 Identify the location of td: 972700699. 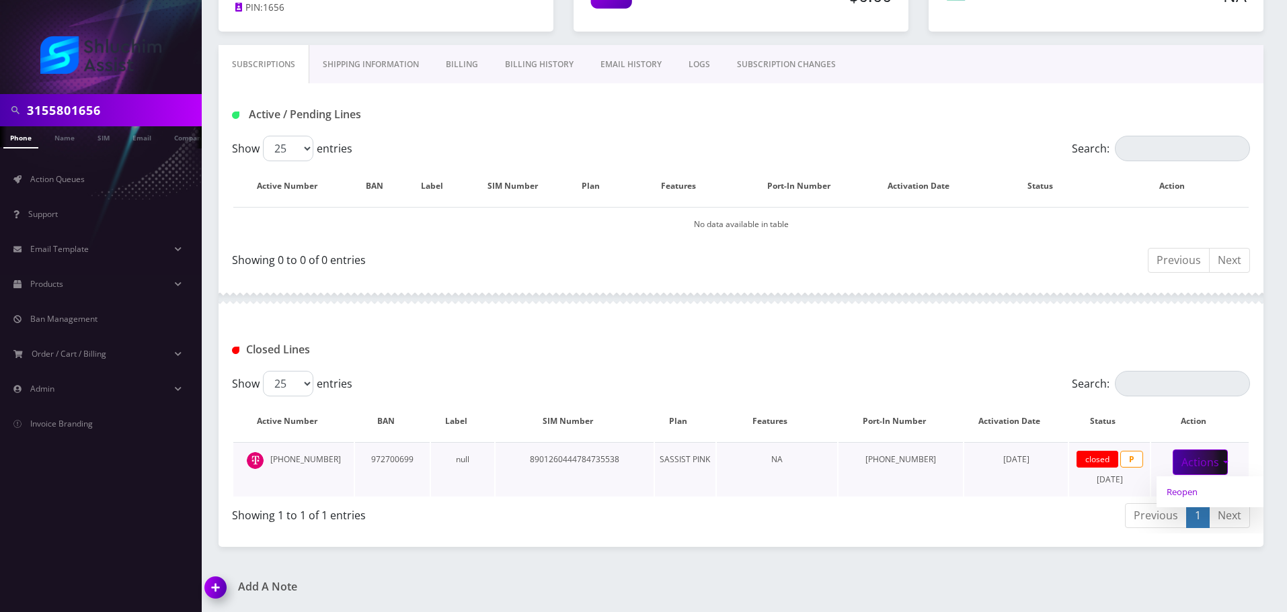
(392, 469).